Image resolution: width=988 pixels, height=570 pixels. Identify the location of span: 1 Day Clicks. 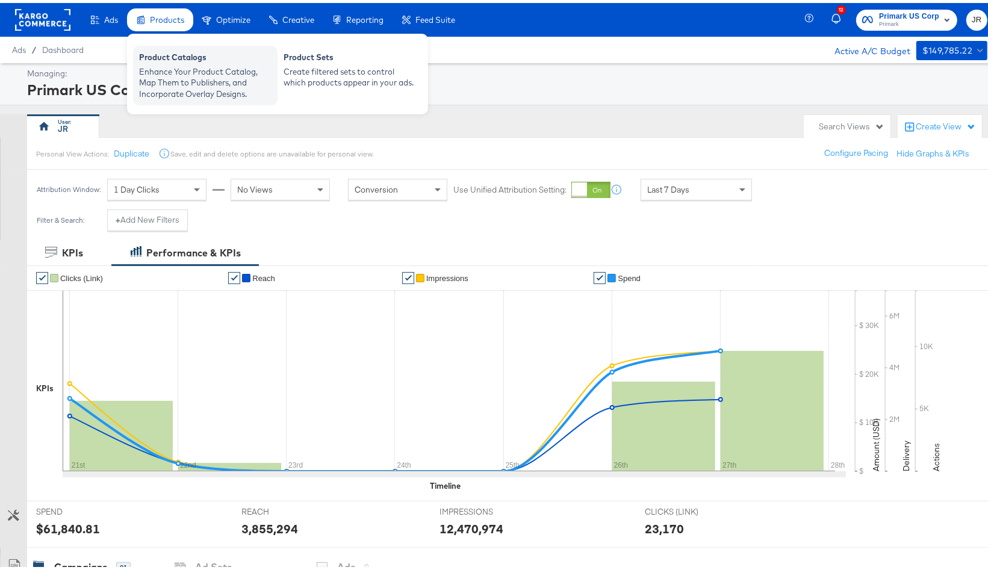
(137, 187).